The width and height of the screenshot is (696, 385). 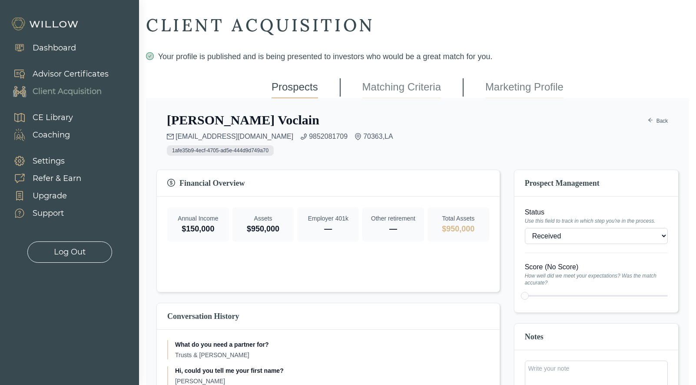 I want to click on span: Use this field to track in which step you're in the process., so click(x=596, y=221).